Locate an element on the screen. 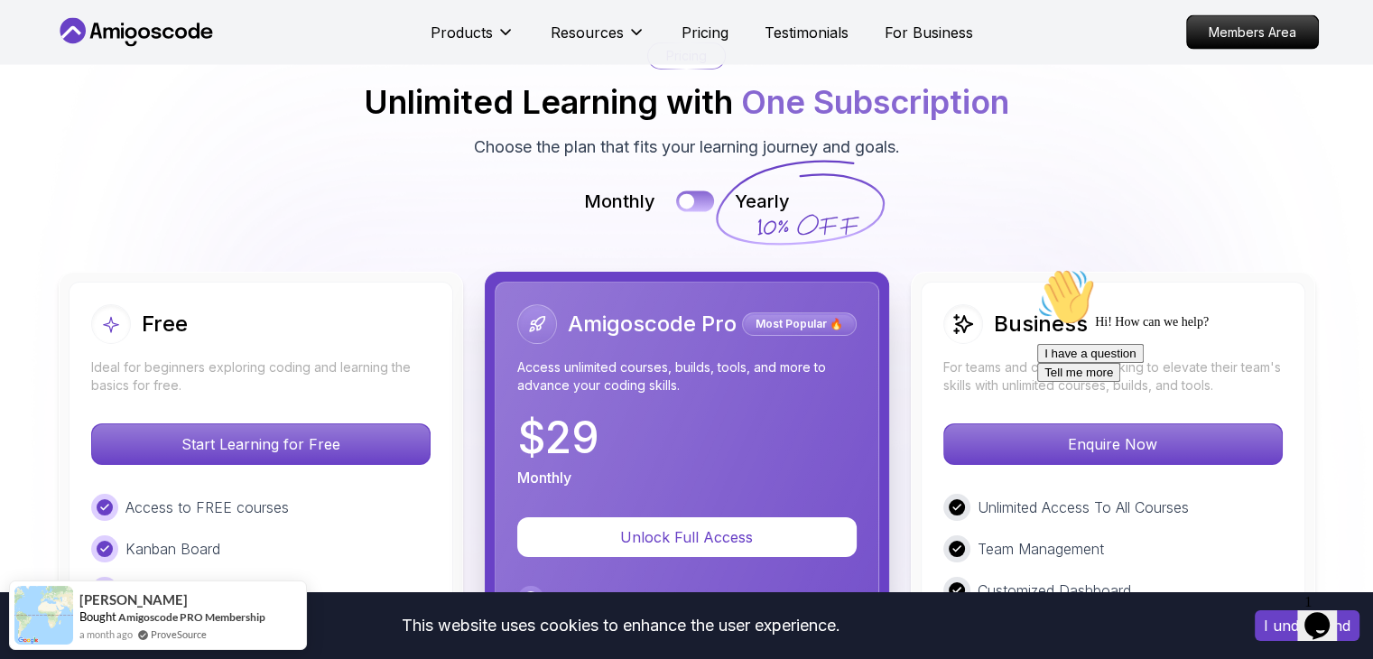 The width and height of the screenshot is (1373, 659). h2: Amigoscode Pro is located at coordinates (652, 324).